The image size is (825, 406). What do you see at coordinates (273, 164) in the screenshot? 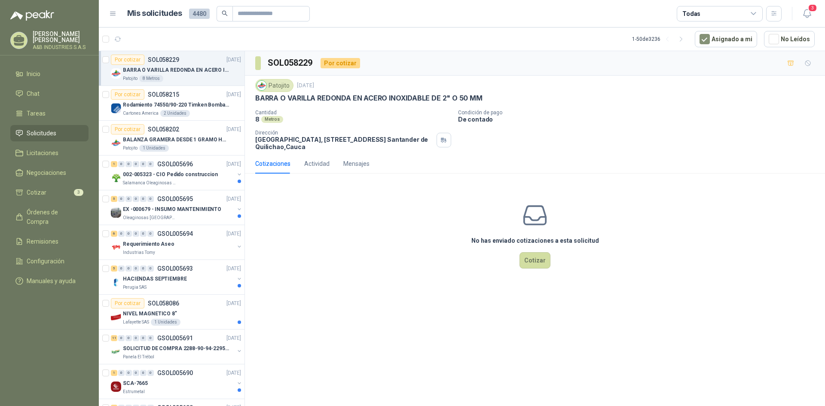
I see `div: Cotizaciones` at bounding box center [273, 164].